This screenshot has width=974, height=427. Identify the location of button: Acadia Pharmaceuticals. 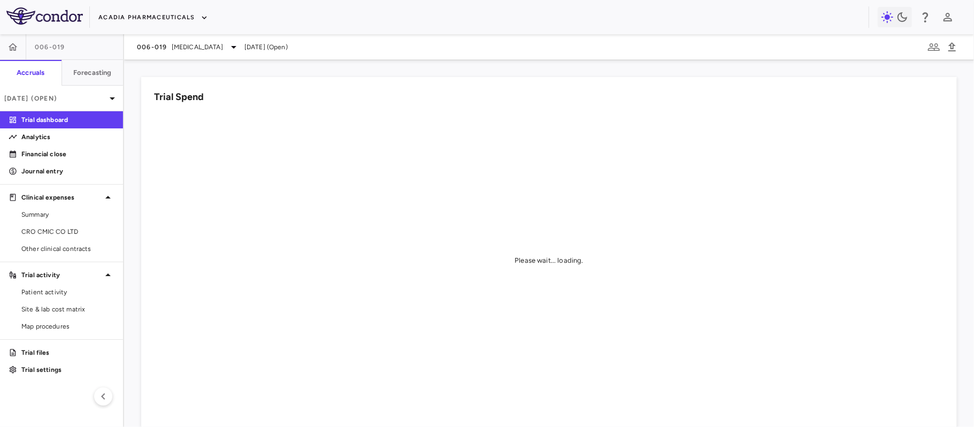
(153, 18).